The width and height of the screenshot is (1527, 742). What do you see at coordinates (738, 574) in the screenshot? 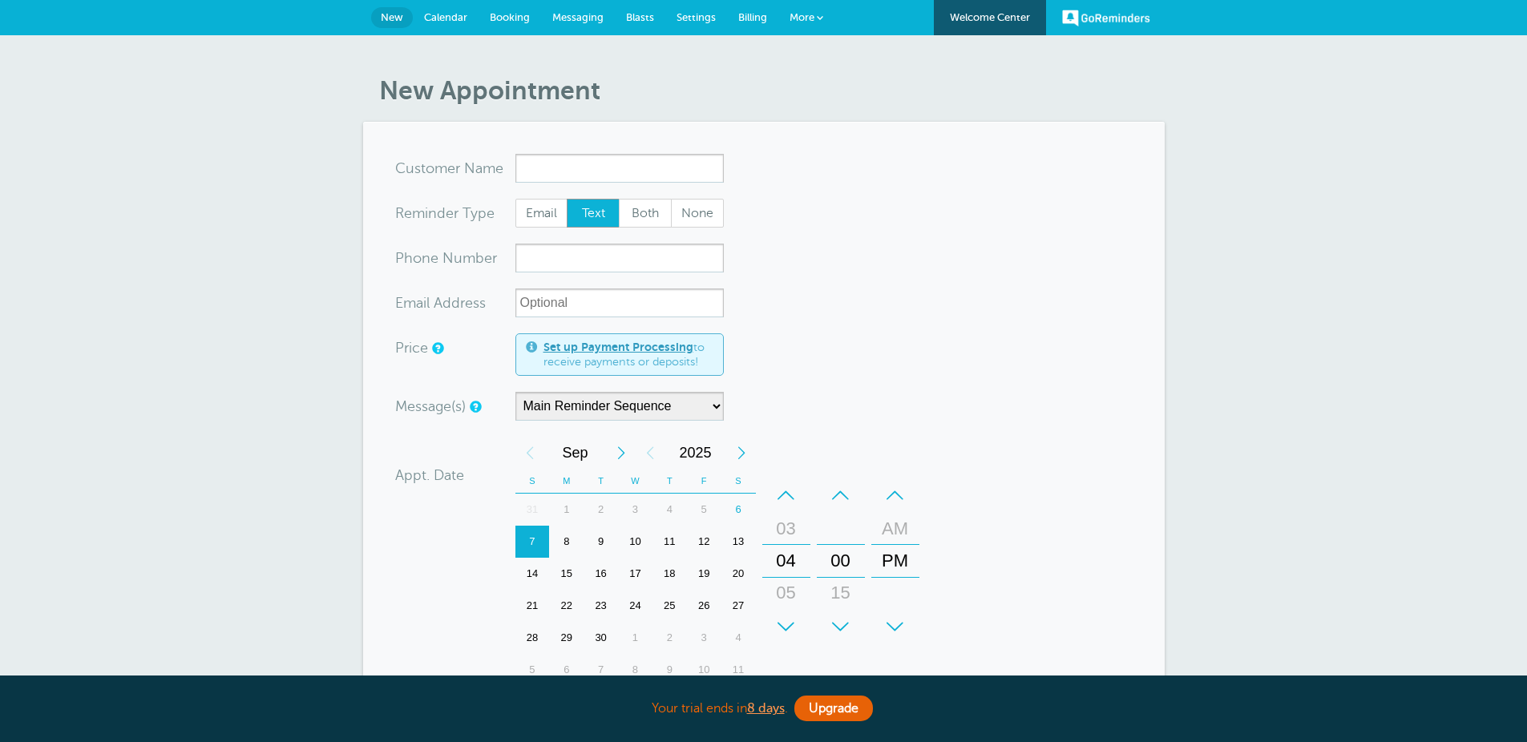
I see `div: Saturday, September 20` at bounding box center [738, 574].